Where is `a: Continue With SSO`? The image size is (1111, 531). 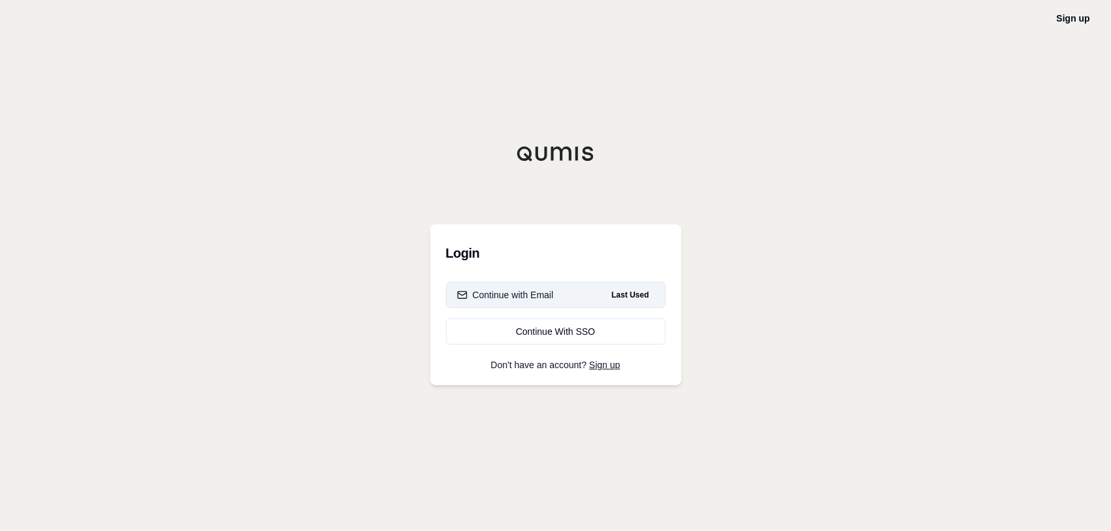
a: Continue With SSO is located at coordinates (556, 331).